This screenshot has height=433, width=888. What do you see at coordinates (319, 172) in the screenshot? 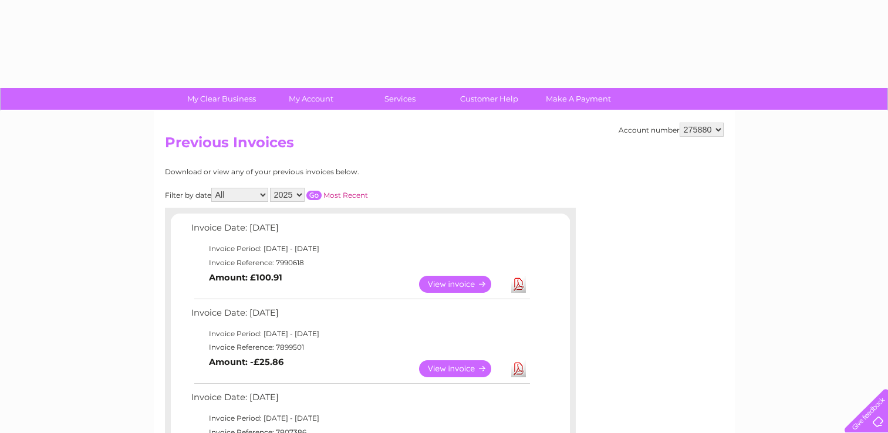
I see `div: Download or view any of your previous invoices below.` at bounding box center [319, 172].